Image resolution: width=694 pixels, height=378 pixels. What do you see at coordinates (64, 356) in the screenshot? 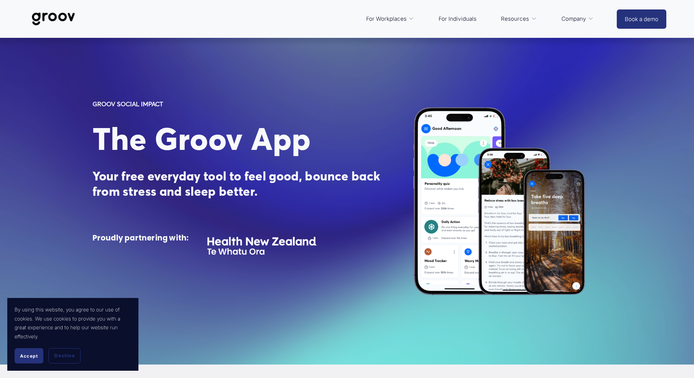
I see `span: Decline` at bounding box center [64, 356].